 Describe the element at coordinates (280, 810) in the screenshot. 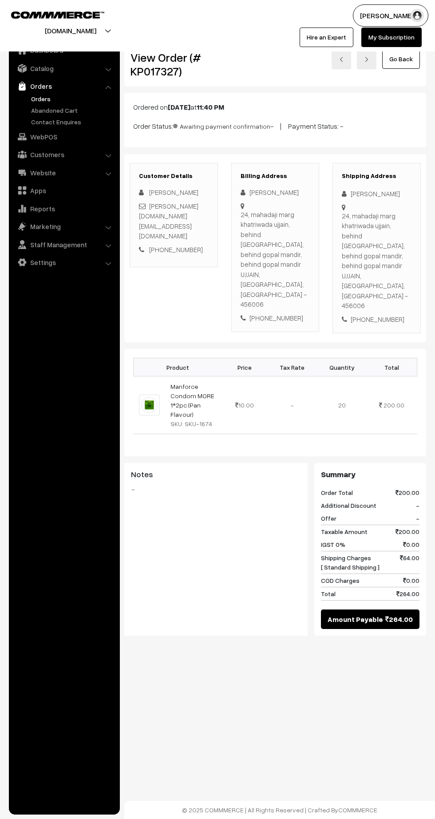

I see `footer: © 2025 COMMMERCE | All Rights Reserved | Crafted By` at that location.